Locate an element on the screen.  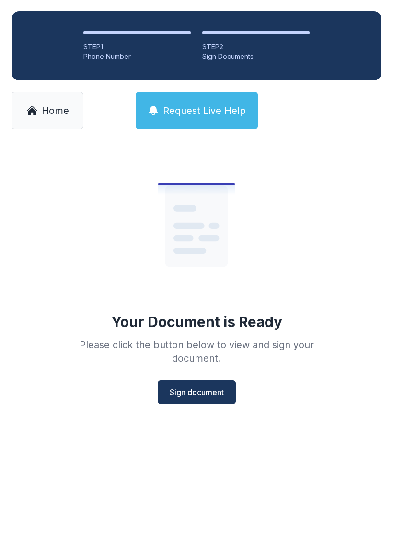
div: STEP 1 is located at coordinates (137, 47).